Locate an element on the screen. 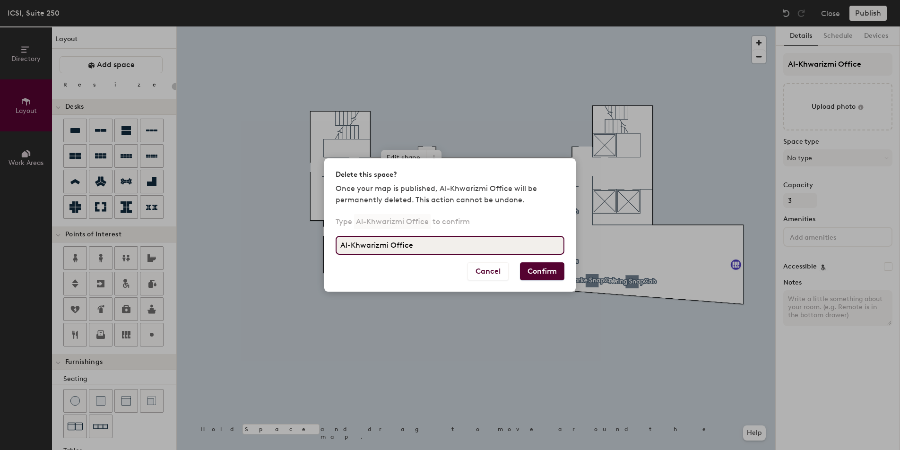  p: Once your map is published, Al-Khwarizmi Office will be permanently deleted. This action cannot b... is located at coordinates (450, 194).